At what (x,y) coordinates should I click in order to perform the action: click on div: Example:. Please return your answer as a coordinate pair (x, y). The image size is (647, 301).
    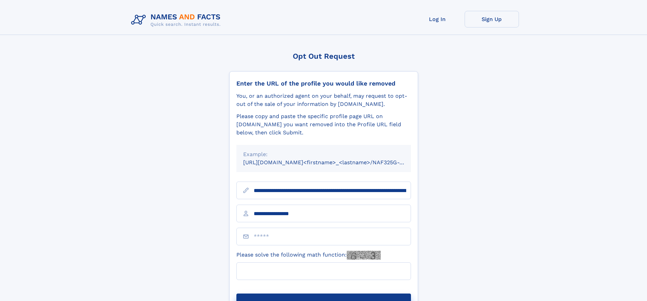
    Looking at the image, I should click on (324, 155).